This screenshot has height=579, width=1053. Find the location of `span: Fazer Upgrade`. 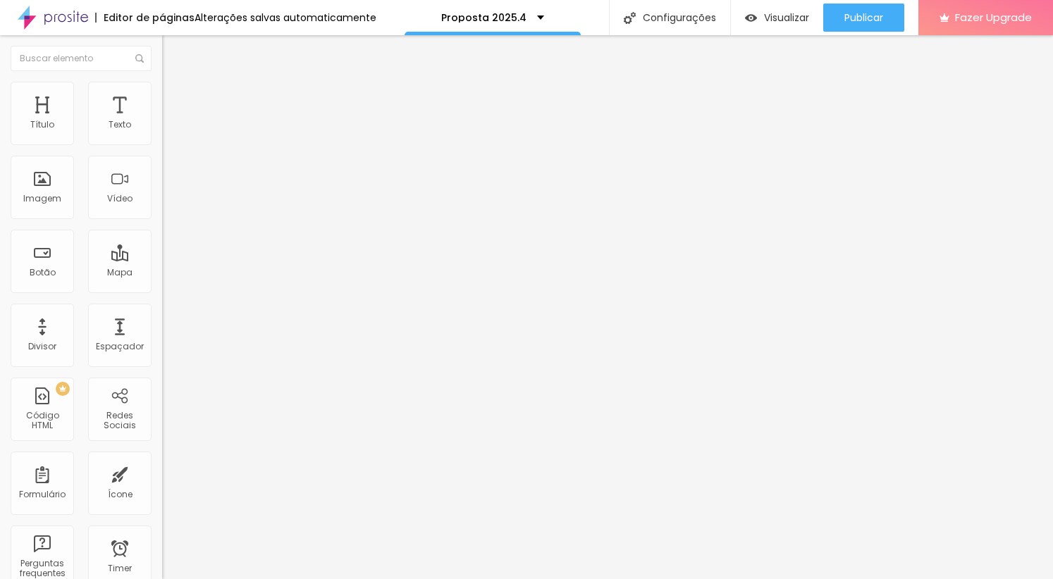

span: Fazer Upgrade is located at coordinates (993, 17).